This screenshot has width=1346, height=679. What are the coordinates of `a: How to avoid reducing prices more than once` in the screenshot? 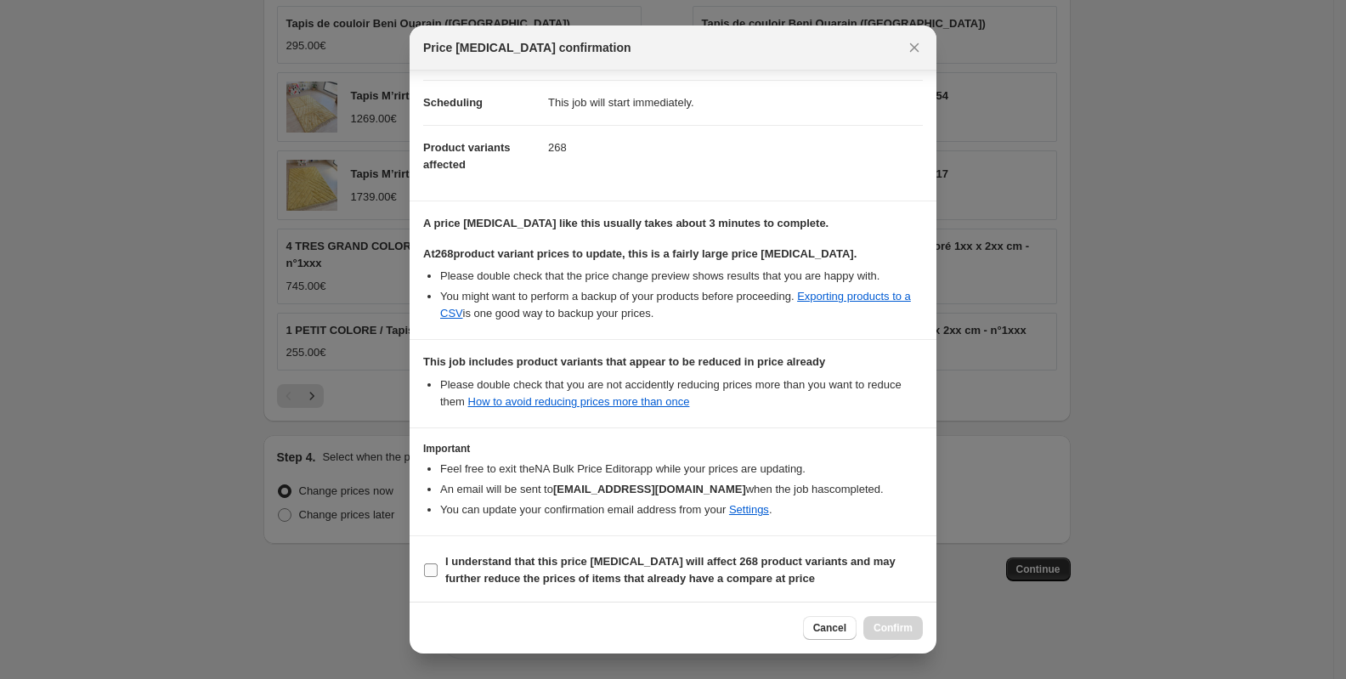 It's located at (579, 401).